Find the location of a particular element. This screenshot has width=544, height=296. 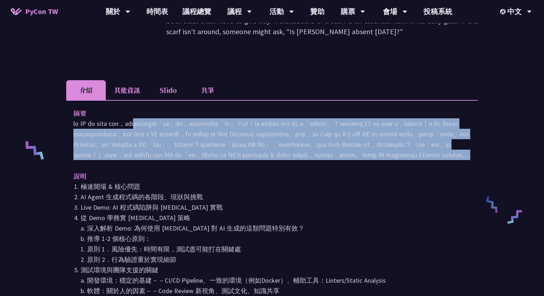

li: 其他資訊 is located at coordinates (127, 90).